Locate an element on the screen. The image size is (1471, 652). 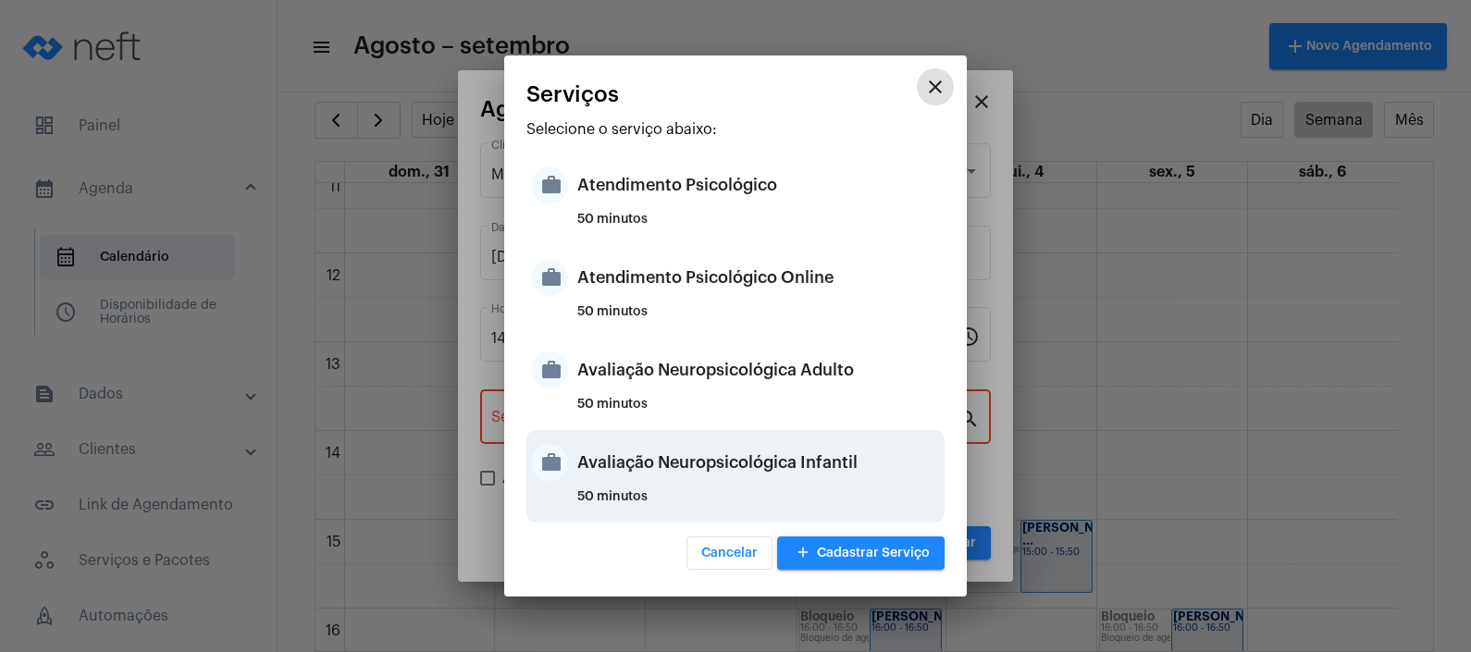
button: Cancelar is located at coordinates (729, 553).